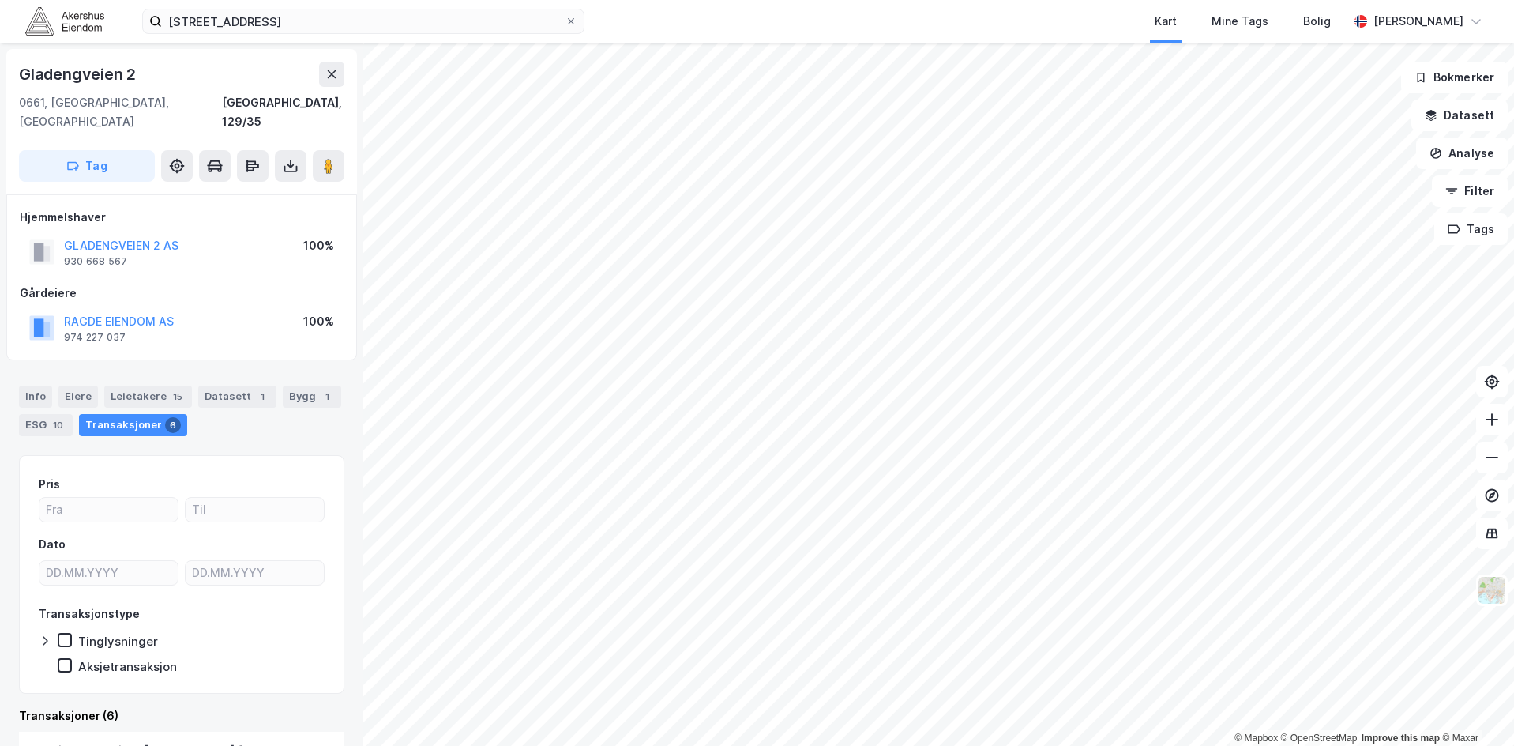  What do you see at coordinates (254, 509) in the screenshot?
I see `input: Til` at bounding box center [254, 509].